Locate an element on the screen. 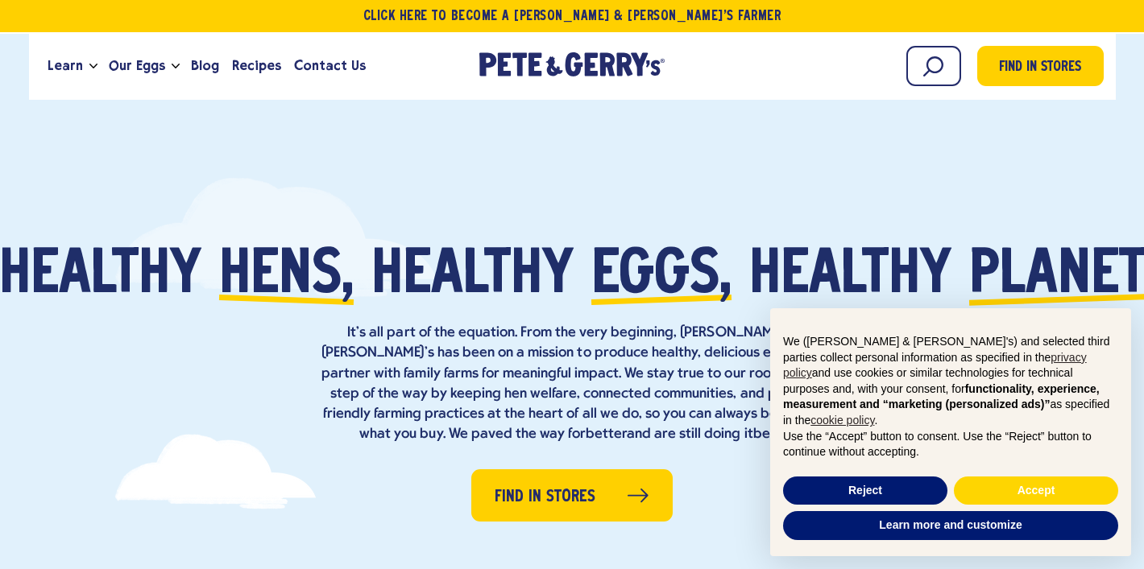  span: hens, is located at coordinates (286, 276).